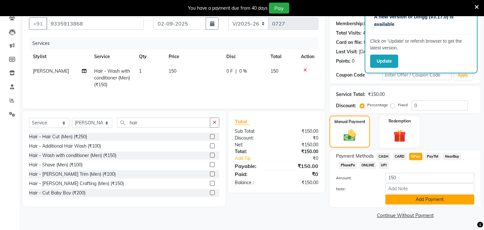 Image resolution: width=484 pixels, height=230 pixels. Describe the element at coordinates (405, 24) in the screenshot. I see `div: No Active Membership` at that location.